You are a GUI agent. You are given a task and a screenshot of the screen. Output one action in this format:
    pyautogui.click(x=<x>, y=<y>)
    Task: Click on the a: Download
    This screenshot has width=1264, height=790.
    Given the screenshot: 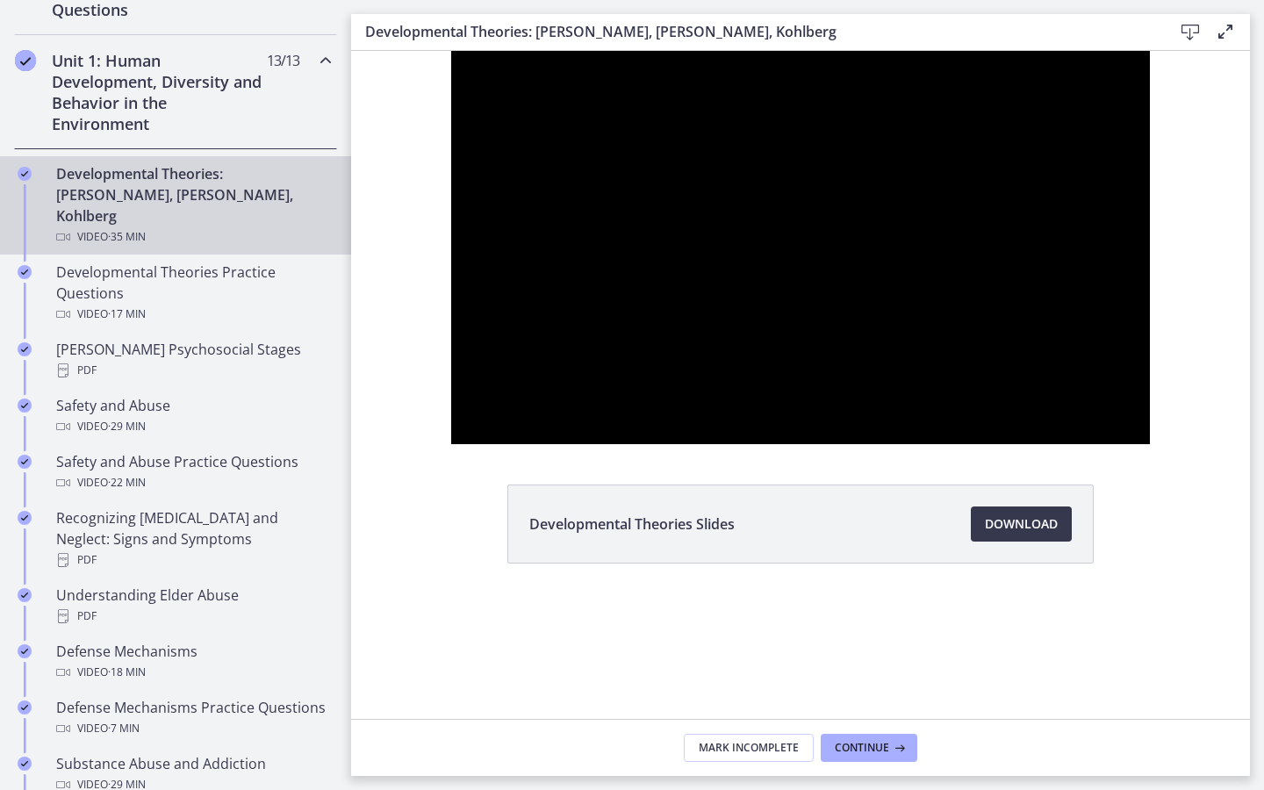 What is the action you would take?
    pyautogui.click(x=1020, y=524)
    